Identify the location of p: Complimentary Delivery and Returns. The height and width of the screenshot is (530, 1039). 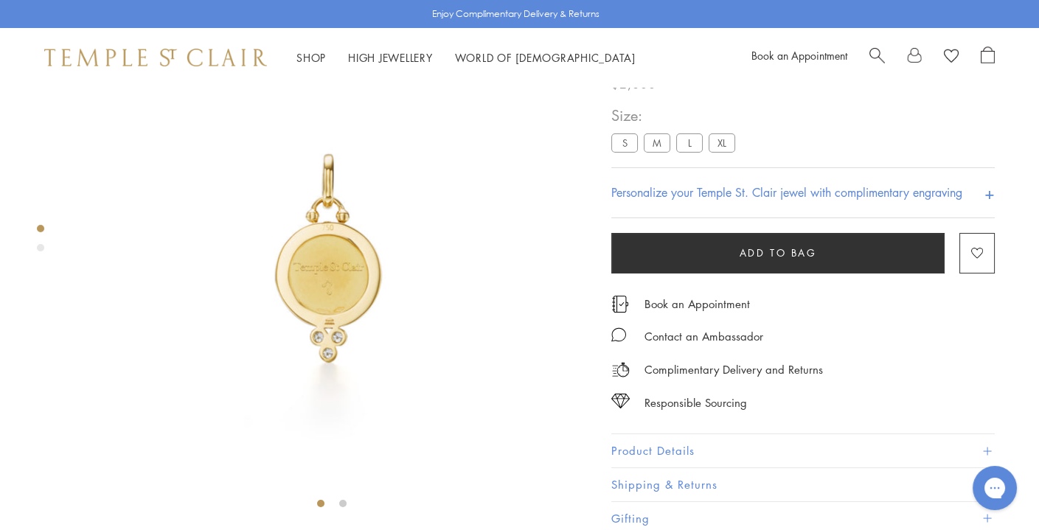
(734, 369).